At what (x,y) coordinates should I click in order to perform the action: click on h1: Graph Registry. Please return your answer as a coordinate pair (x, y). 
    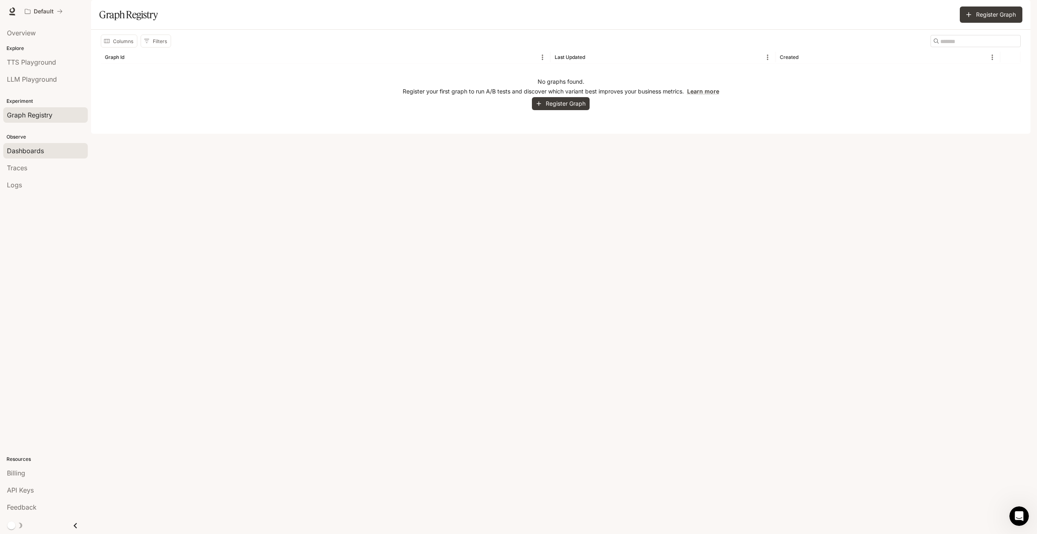
    Looking at the image, I should click on (128, 15).